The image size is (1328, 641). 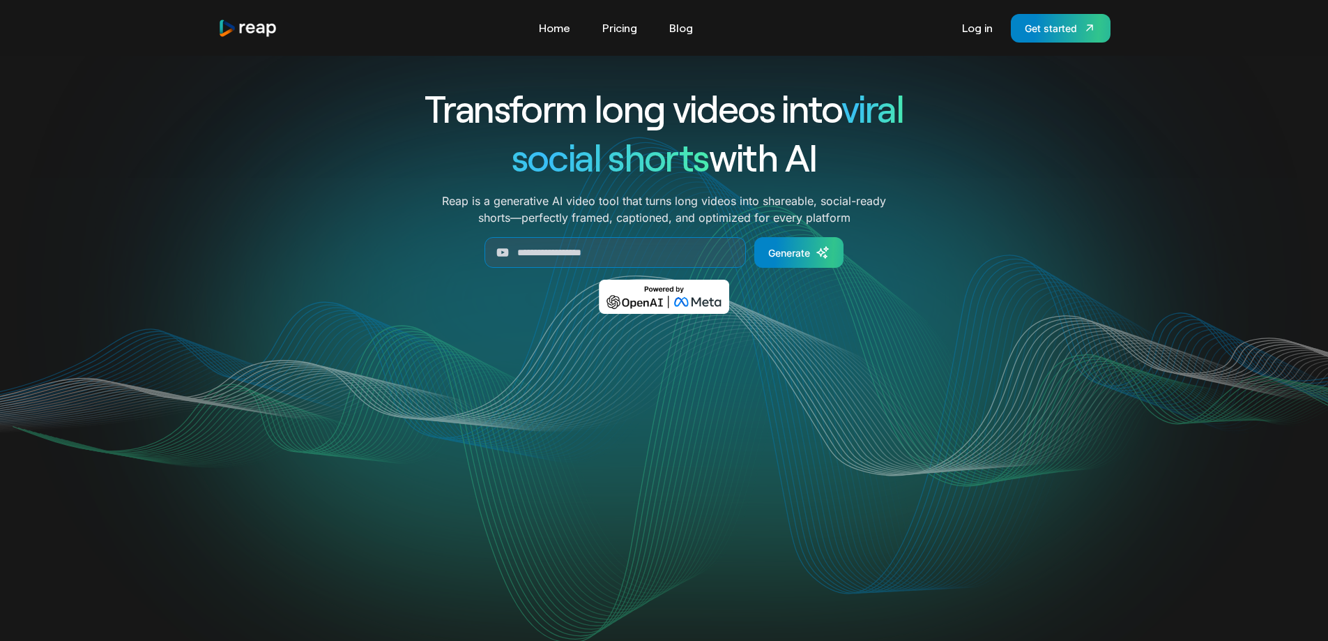 I want to click on img: reap logo, so click(x=248, y=28).